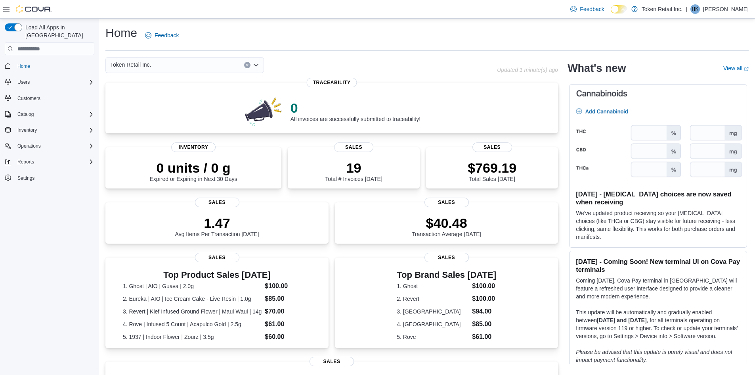 This screenshot has width=755, height=375. I want to click on em: Please be advised that this update is purely visual and does not impact payment functionality., so click(654, 356).